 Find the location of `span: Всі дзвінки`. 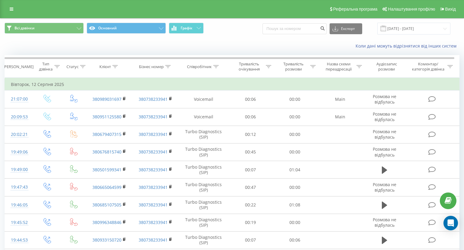

span: Всі дзвінки is located at coordinates (24, 28).